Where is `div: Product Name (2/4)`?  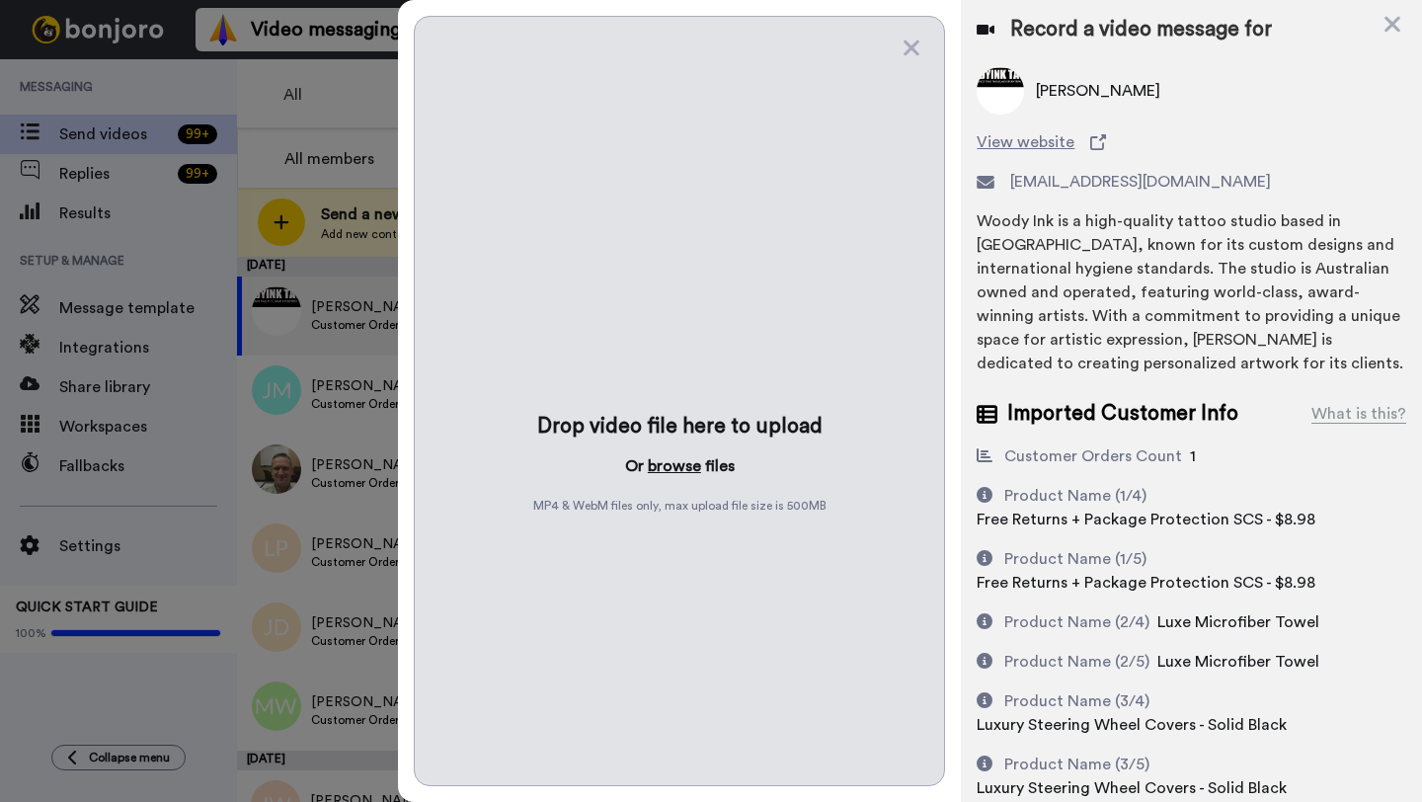
div: Product Name (2/4) is located at coordinates (1076, 622).